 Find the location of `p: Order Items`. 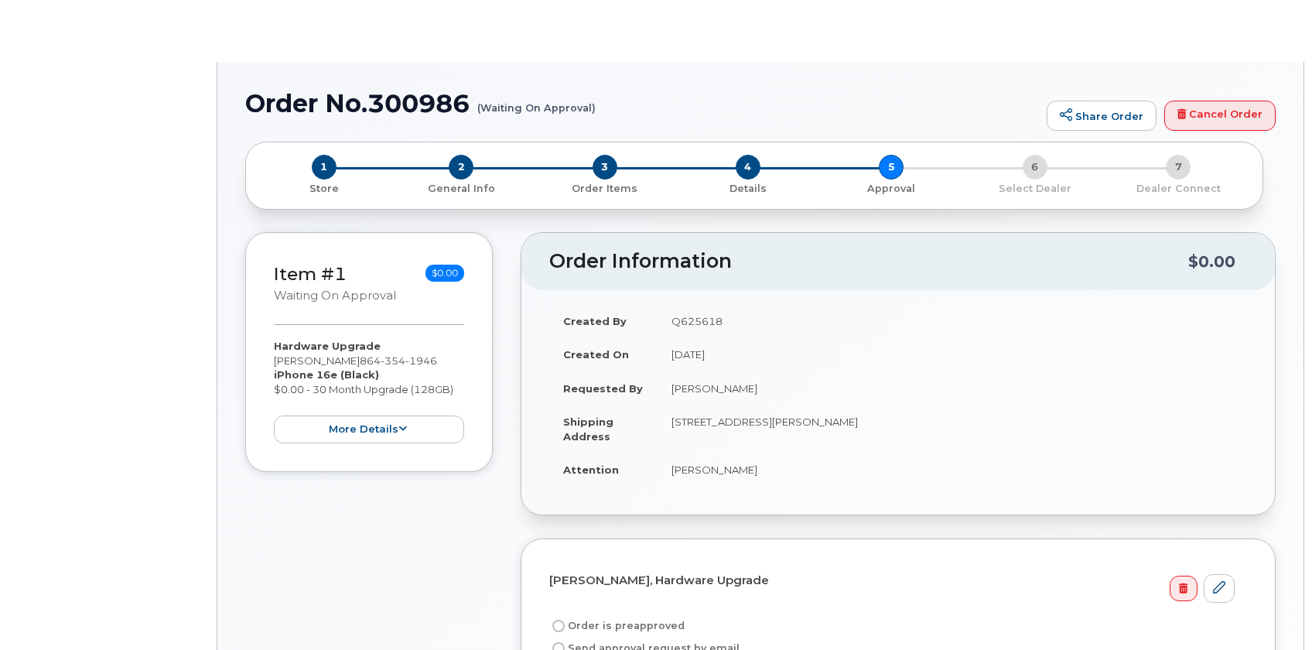

p: Order Items is located at coordinates (604, 189).